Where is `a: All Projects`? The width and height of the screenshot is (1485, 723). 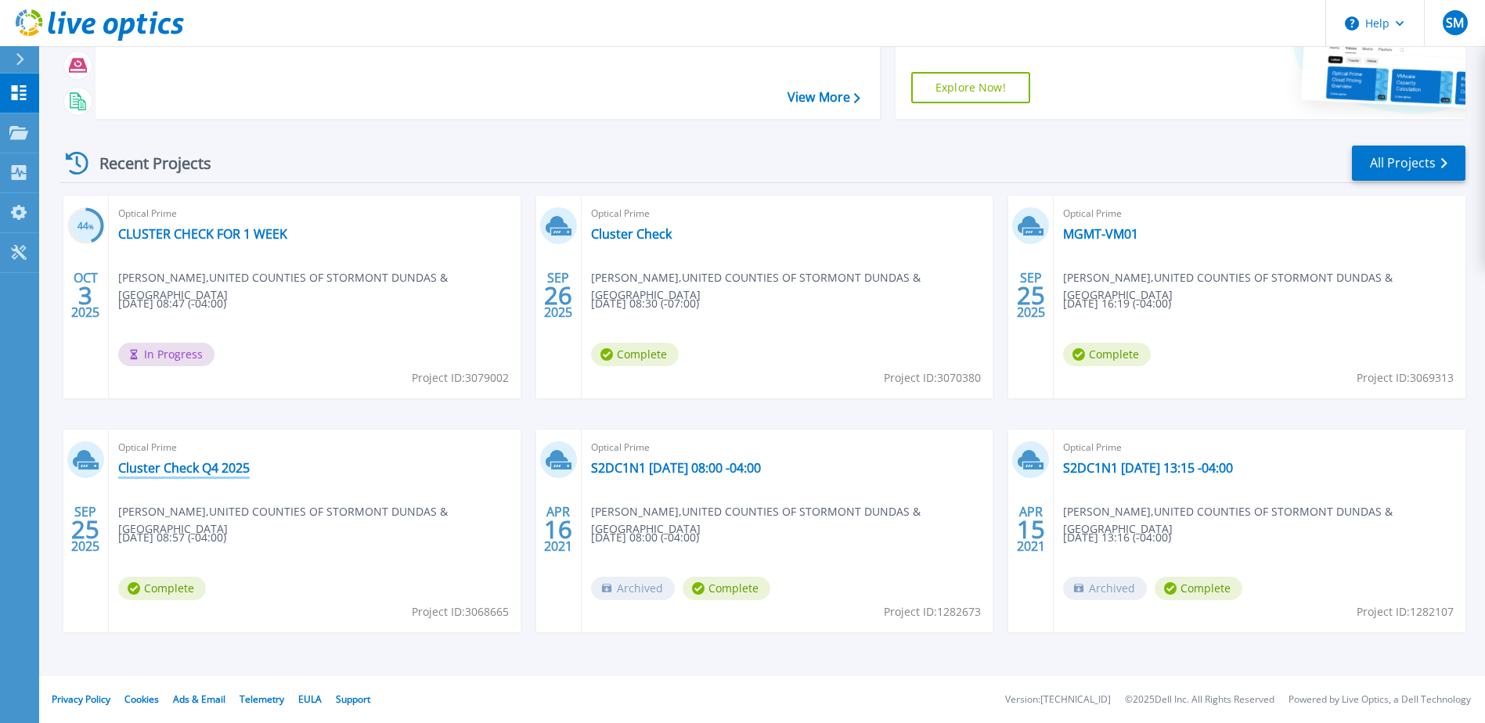 a: All Projects is located at coordinates (1408, 163).